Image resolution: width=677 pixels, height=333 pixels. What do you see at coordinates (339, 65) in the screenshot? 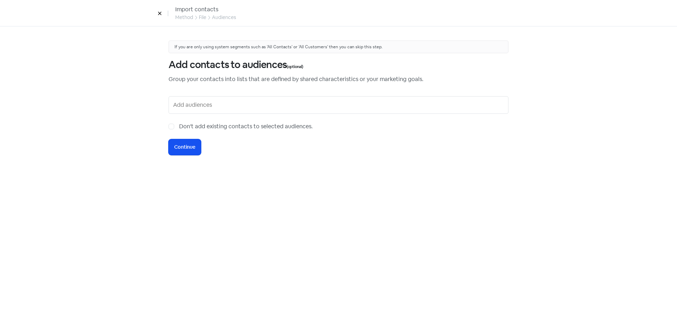
I see `h3: Add contacts to audiences` at bounding box center [339, 65].